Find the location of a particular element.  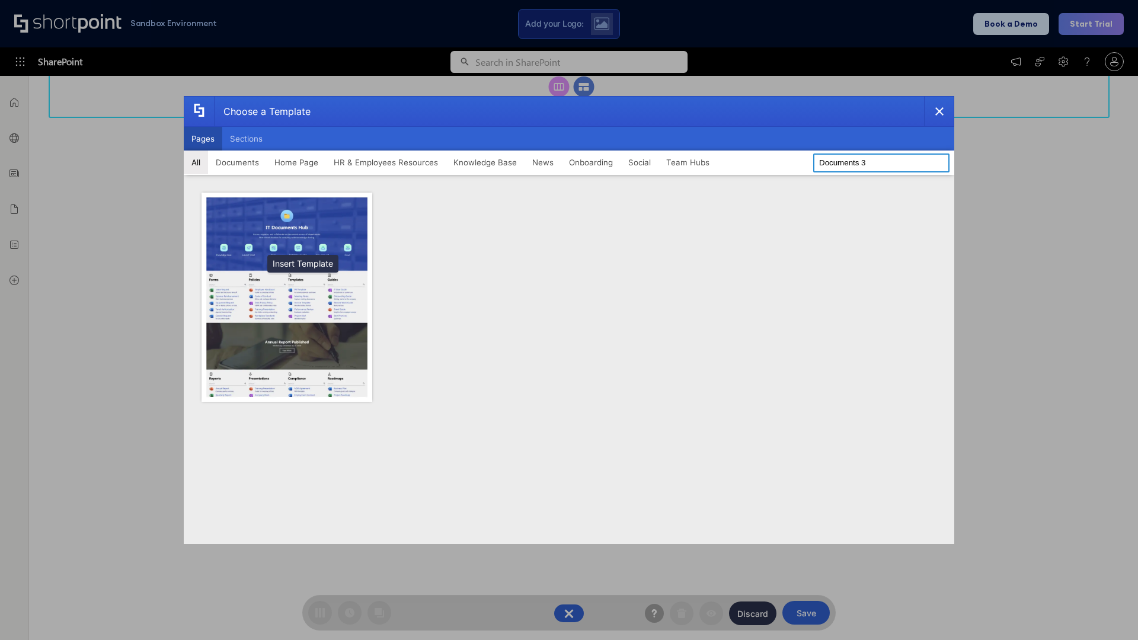

button: Sections is located at coordinates (246, 139).